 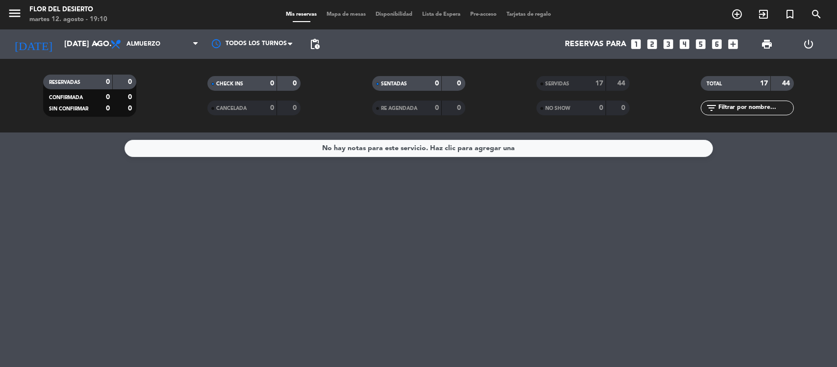 What do you see at coordinates (66, 98) in the screenshot?
I see `span: CONFIRMADA` at bounding box center [66, 98].